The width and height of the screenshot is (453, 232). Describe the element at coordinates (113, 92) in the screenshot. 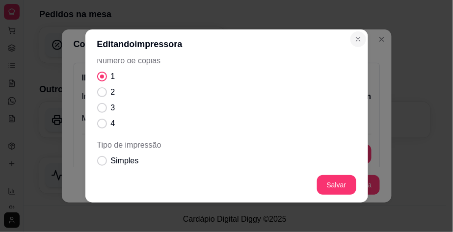

I see `span: 2` at that location.